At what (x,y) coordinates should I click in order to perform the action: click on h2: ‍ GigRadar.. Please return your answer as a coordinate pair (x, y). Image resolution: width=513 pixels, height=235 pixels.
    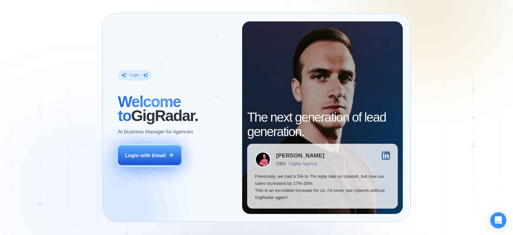
    Looking at the image, I should click on (176, 109).